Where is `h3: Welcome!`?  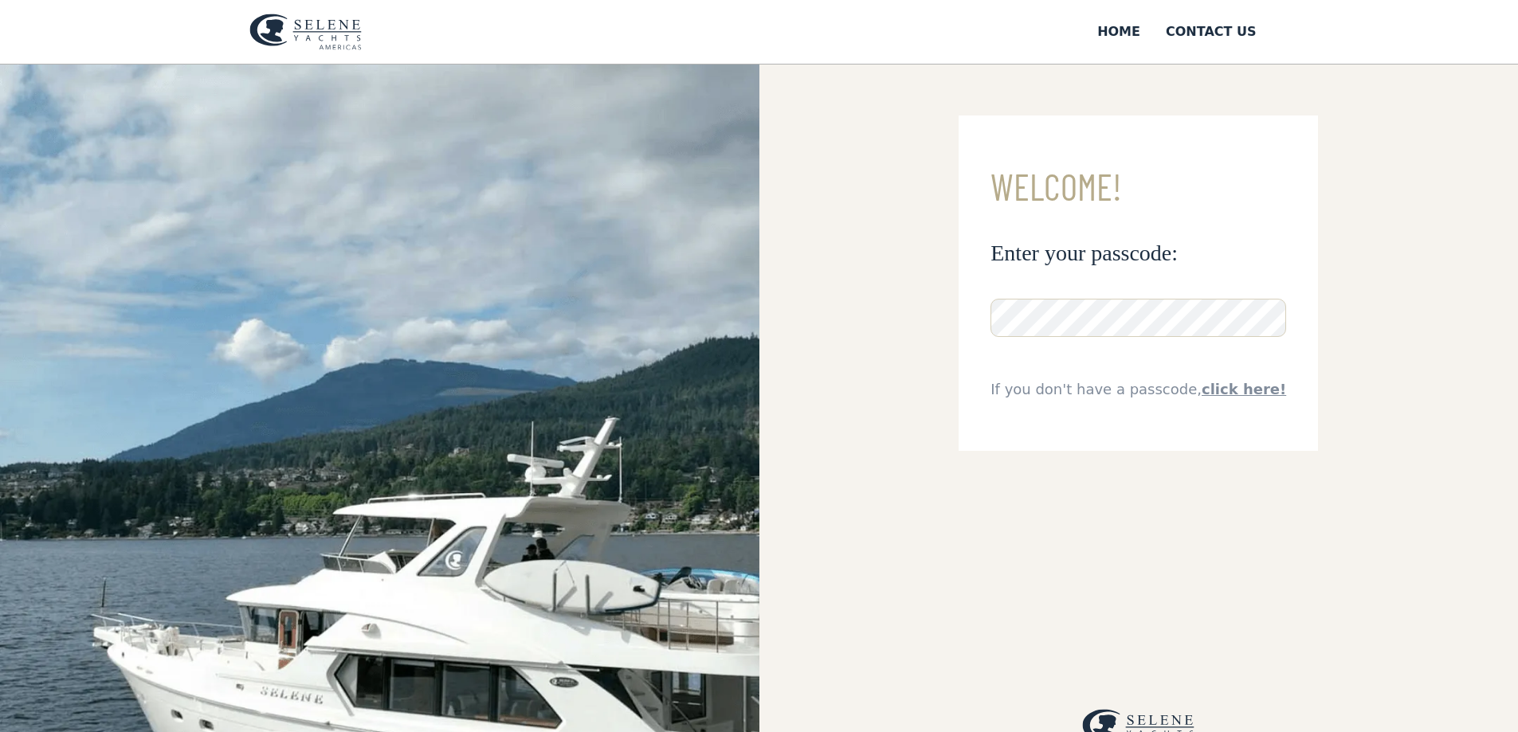
h3: Welcome! is located at coordinates (1138, 186).